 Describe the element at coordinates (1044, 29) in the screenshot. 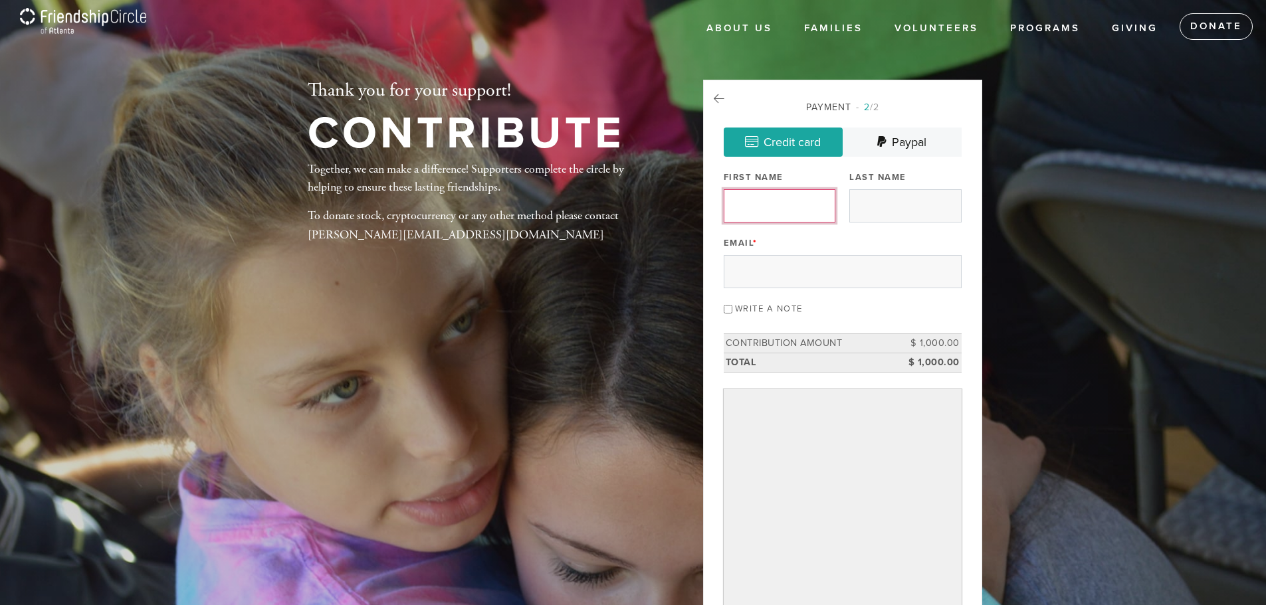

I see `a: Programs` at that location.